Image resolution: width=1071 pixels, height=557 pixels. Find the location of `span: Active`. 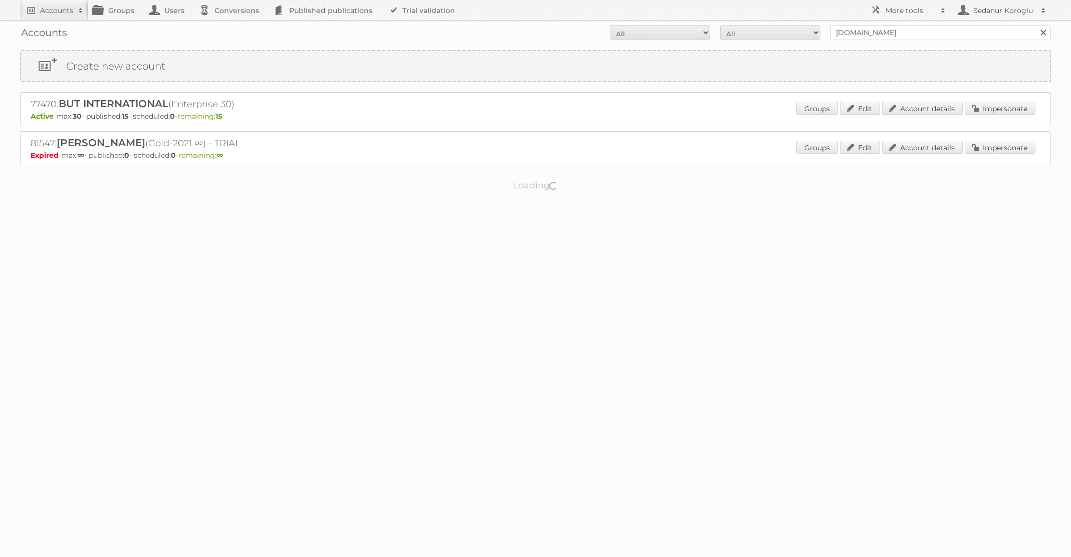

span: Active is located at coordinates (43, 116).